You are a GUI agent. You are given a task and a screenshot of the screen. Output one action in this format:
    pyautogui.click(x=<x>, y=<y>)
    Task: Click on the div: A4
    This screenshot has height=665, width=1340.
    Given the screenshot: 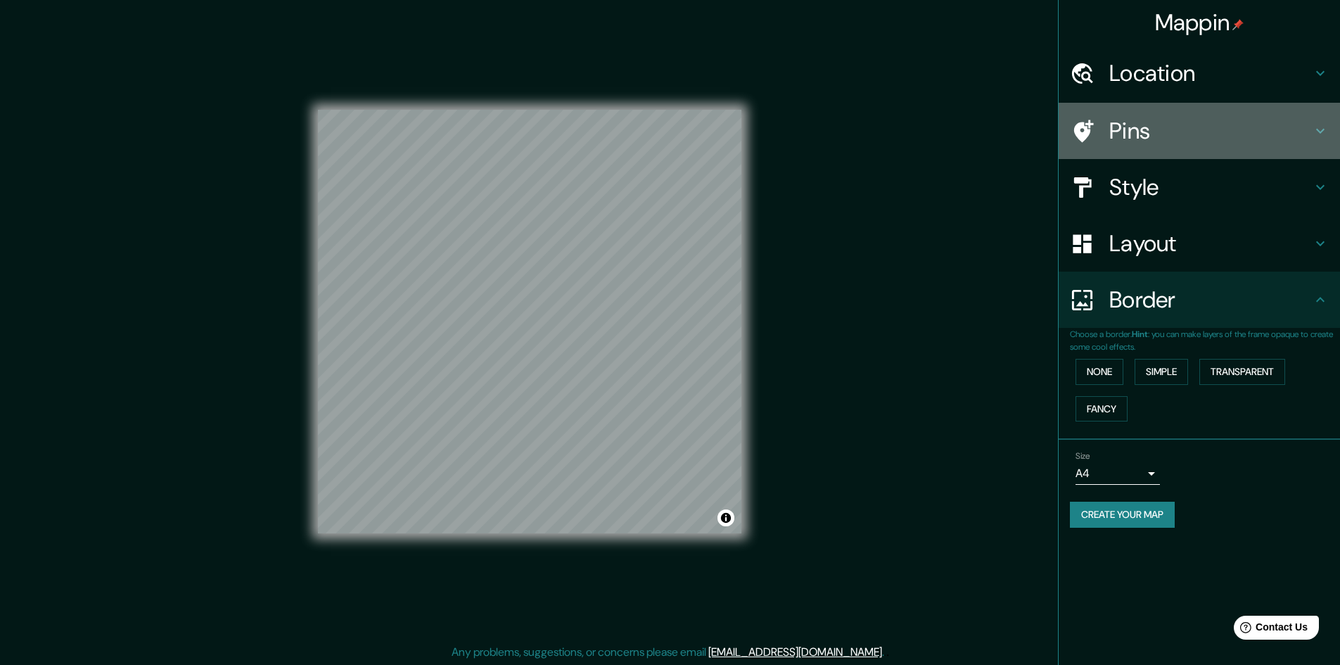 What is the action you would take?
    pyautogui.click(x=1118, y=473)
    